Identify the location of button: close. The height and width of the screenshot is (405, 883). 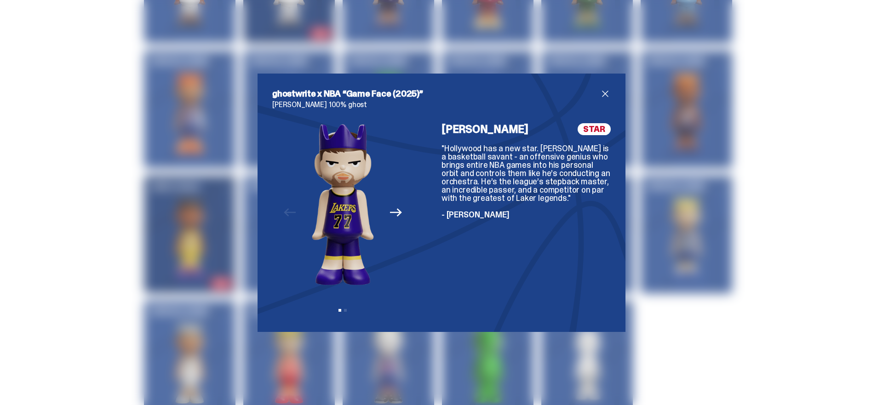
(605, 94).